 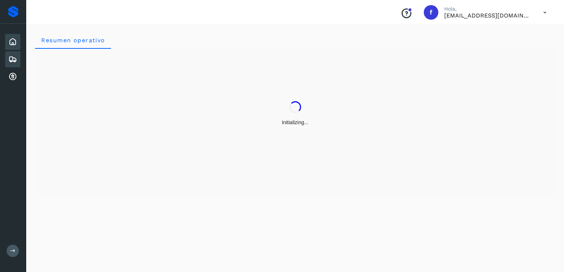 What do you see at coordinates (13, 42) in the screenshot?
I see `div: Inicio` at bounding box center [13, 42].